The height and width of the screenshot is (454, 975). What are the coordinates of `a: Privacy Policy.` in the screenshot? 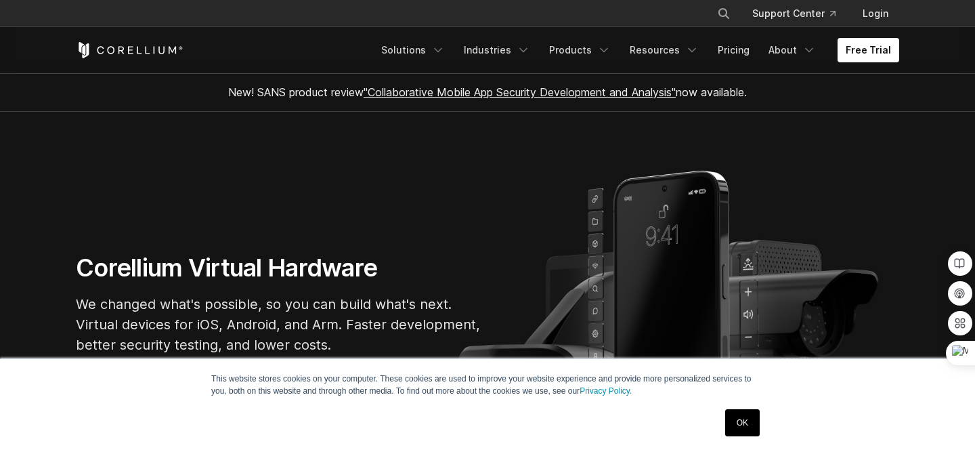 It's located at (606, 391).